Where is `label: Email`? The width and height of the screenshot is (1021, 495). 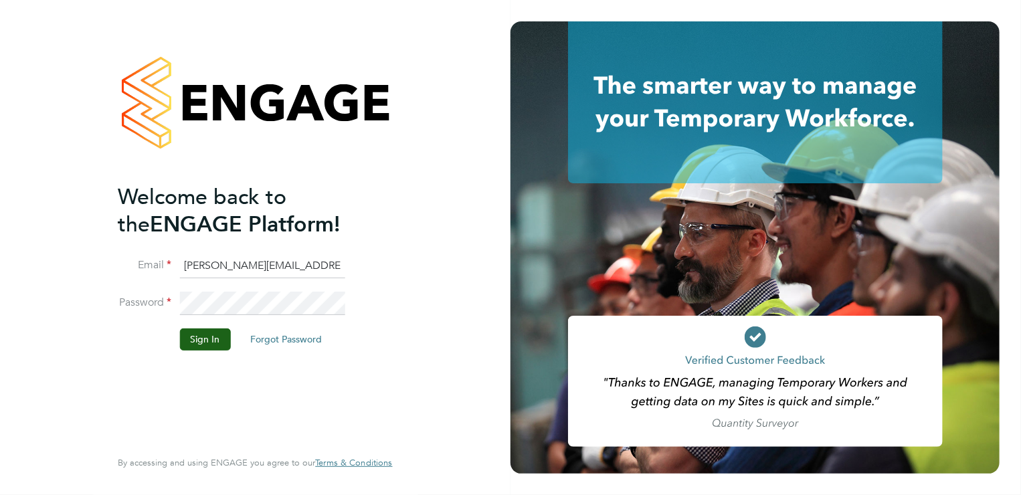
label: Email is located at coordinates (144, 265).